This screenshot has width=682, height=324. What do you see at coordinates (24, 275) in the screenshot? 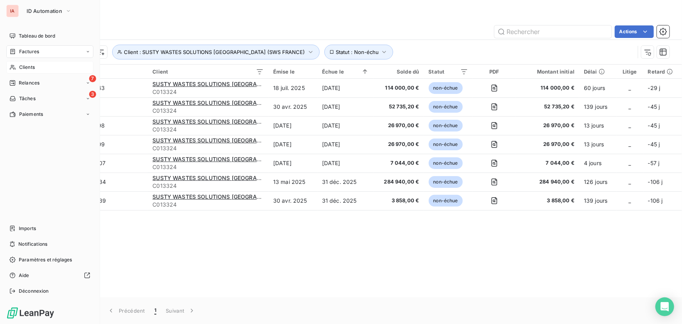
I see `span: Aide` at bounding box center [24, 275].